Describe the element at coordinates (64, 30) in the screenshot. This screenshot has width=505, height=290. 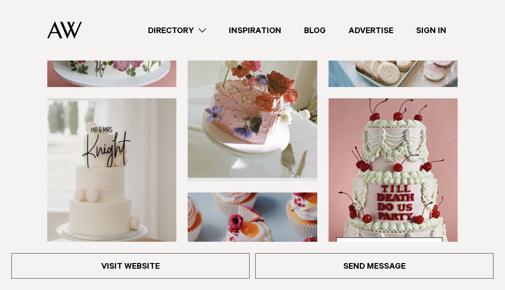
I see `img: Auckland Weddings Logo` at that location.